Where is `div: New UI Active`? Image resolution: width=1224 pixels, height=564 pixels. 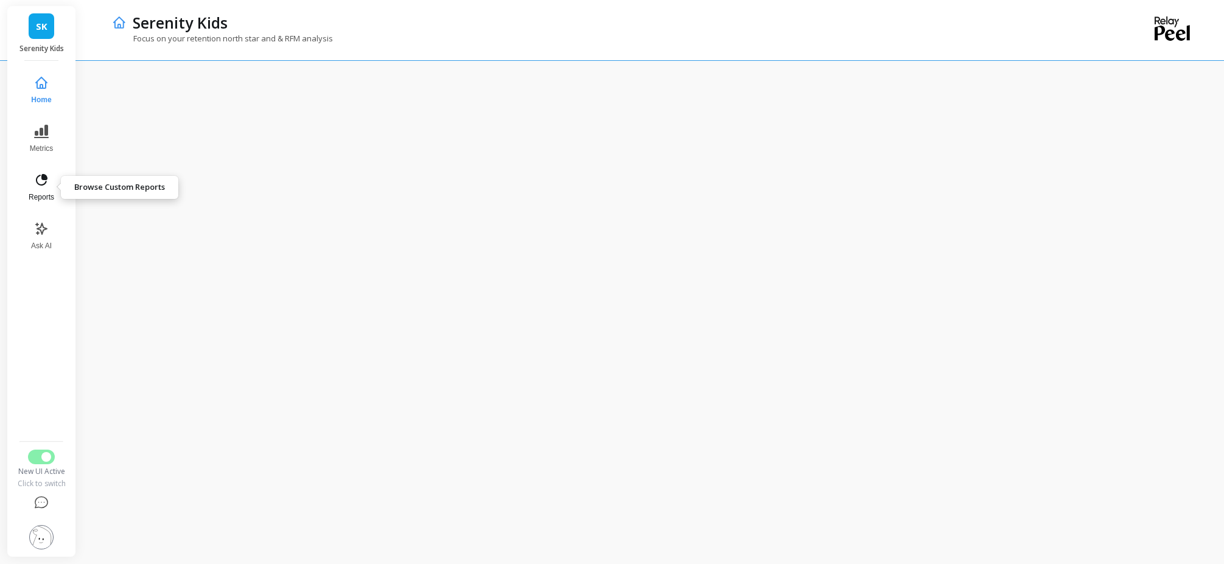 div: New UI Active is located at coordinates (41, 472).